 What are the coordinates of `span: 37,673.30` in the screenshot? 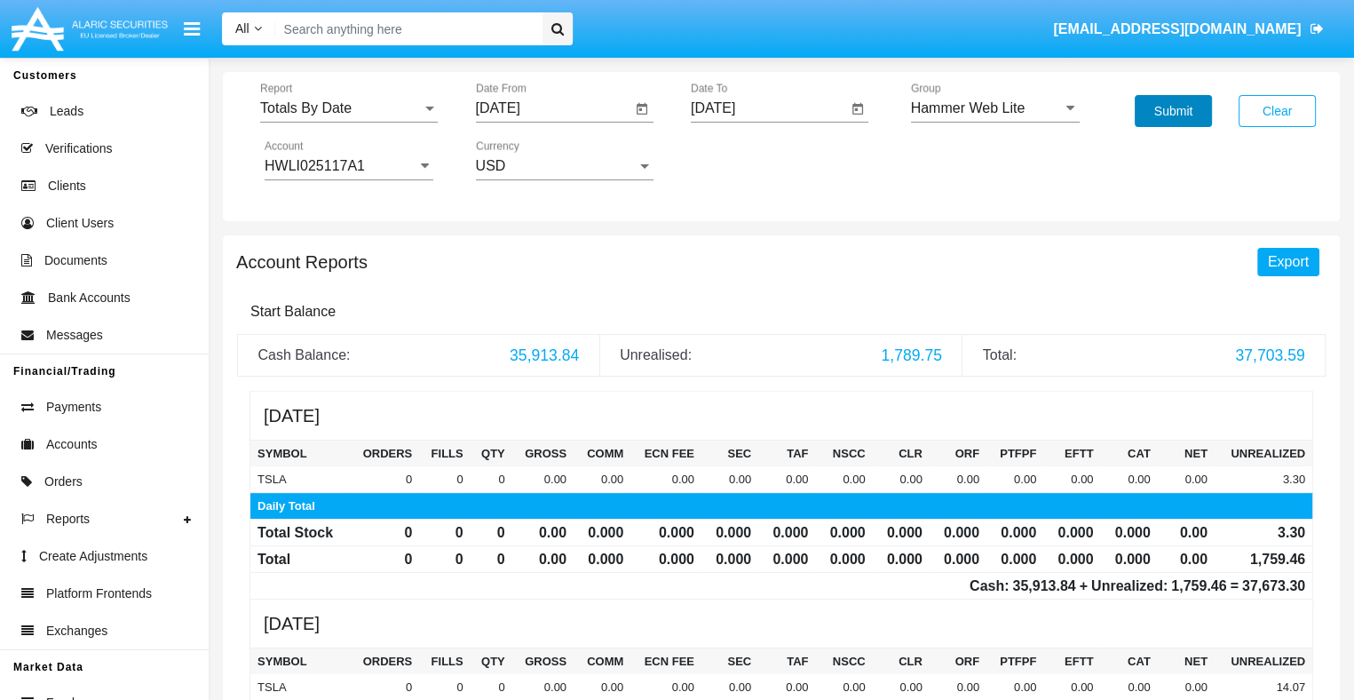 It's located at (1274, 585).